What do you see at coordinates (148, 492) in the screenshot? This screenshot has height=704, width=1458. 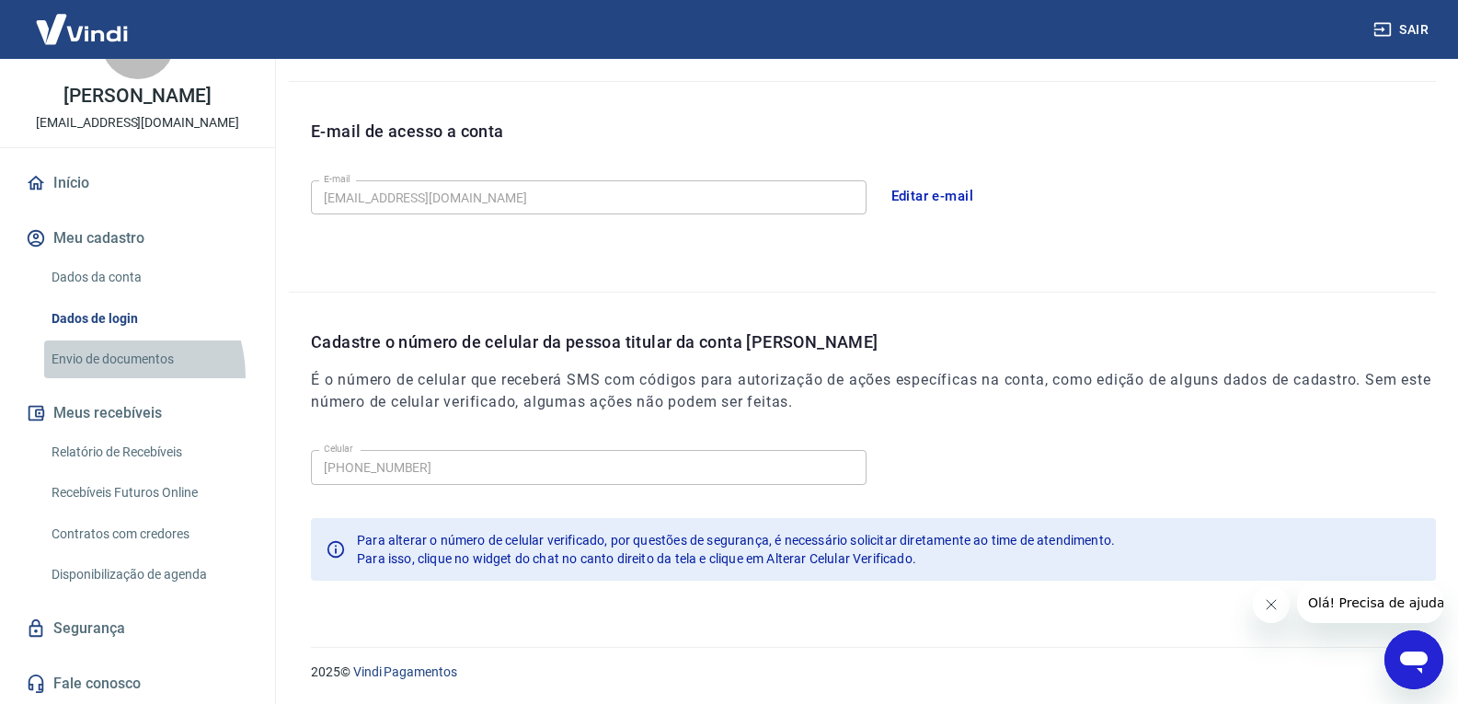 I see `a: Recebíveis Futuros Online` at bounding box center [148, 492].